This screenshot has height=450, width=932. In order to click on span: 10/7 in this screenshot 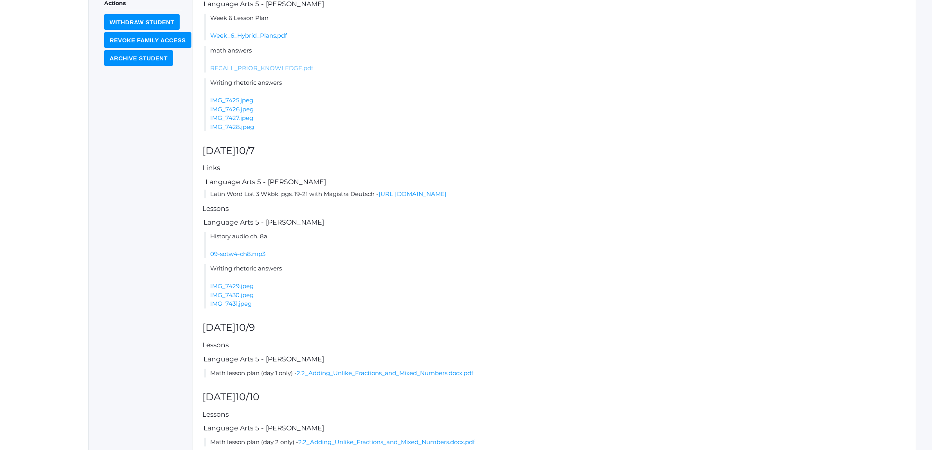, I will do `click(245, 150)`.